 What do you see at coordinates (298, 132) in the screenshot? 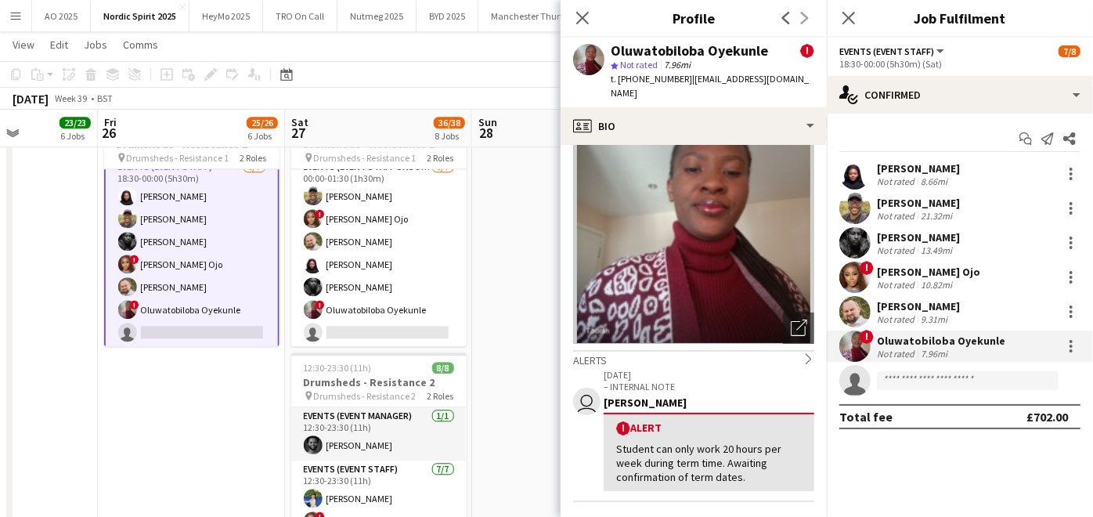
I see `span: 27` at bounding box center [298, 132].